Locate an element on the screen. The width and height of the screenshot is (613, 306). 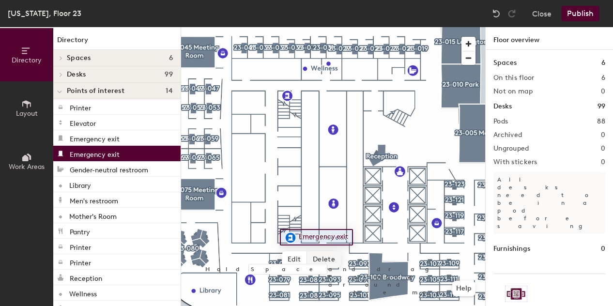
img: Undo is located at coordinates (497, 14).